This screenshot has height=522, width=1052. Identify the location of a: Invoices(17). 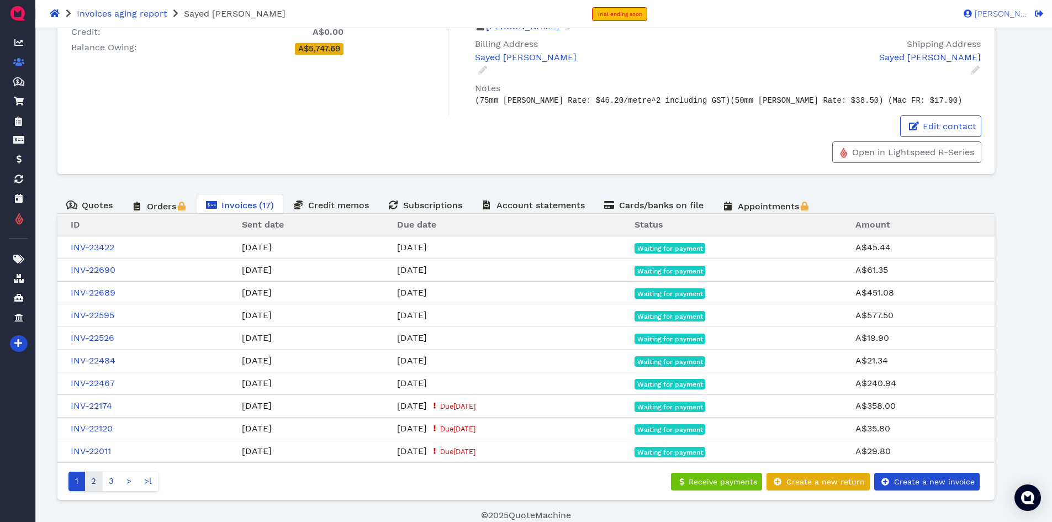
(240, 204).